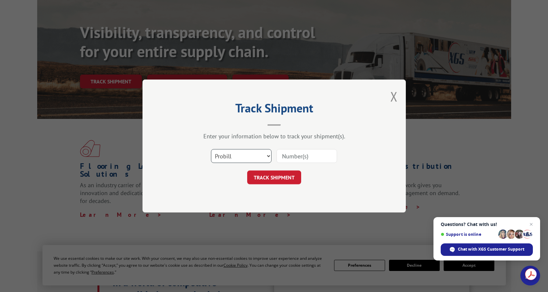 This screenshot has height=292, width=548. I want to click on span: Questions? Chat with us!, so click(486, 225).